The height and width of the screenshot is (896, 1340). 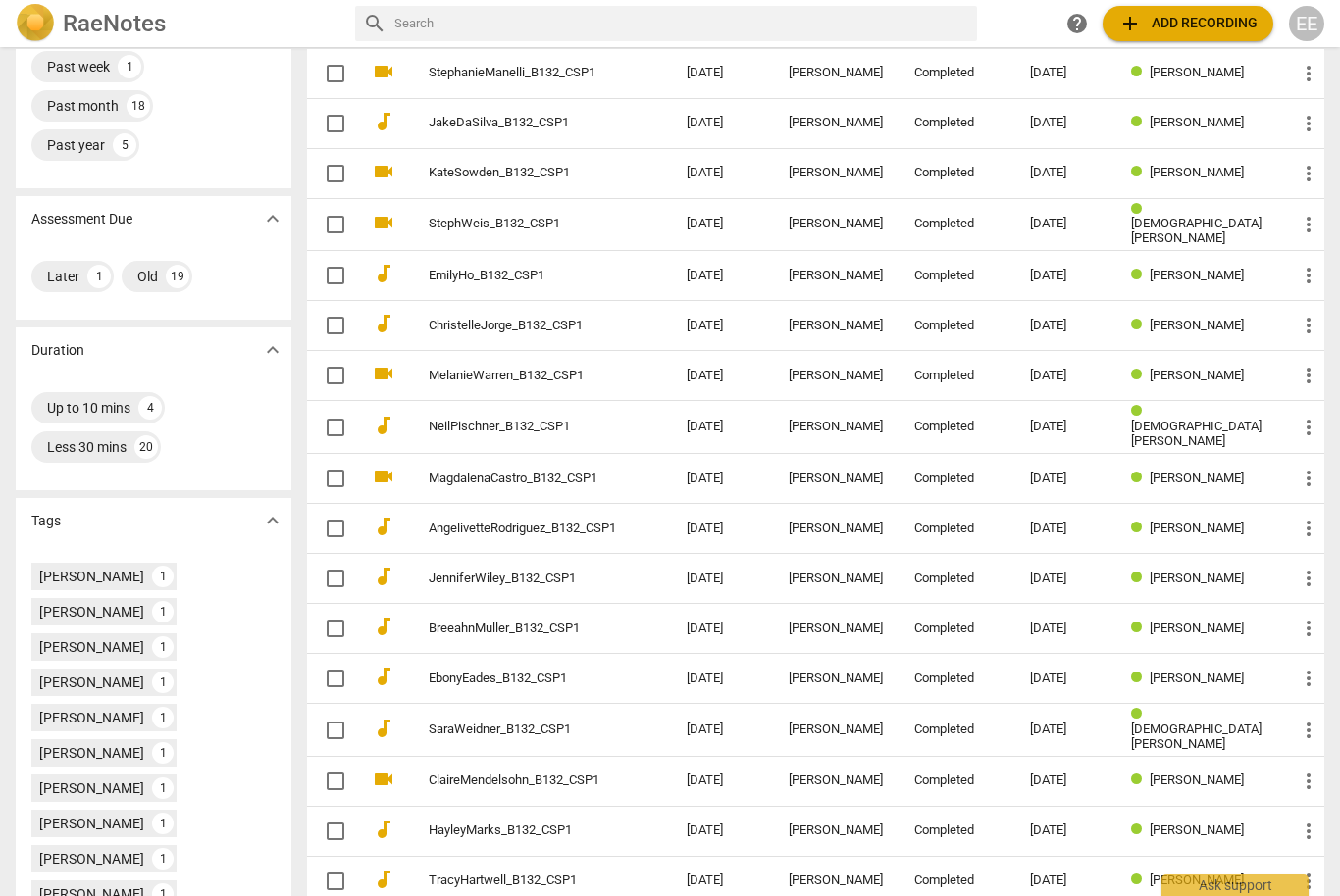 What do you see at coordinates (58, 350) in the screenshot?
I see `p: Duration` at bounding box center [58, 350].